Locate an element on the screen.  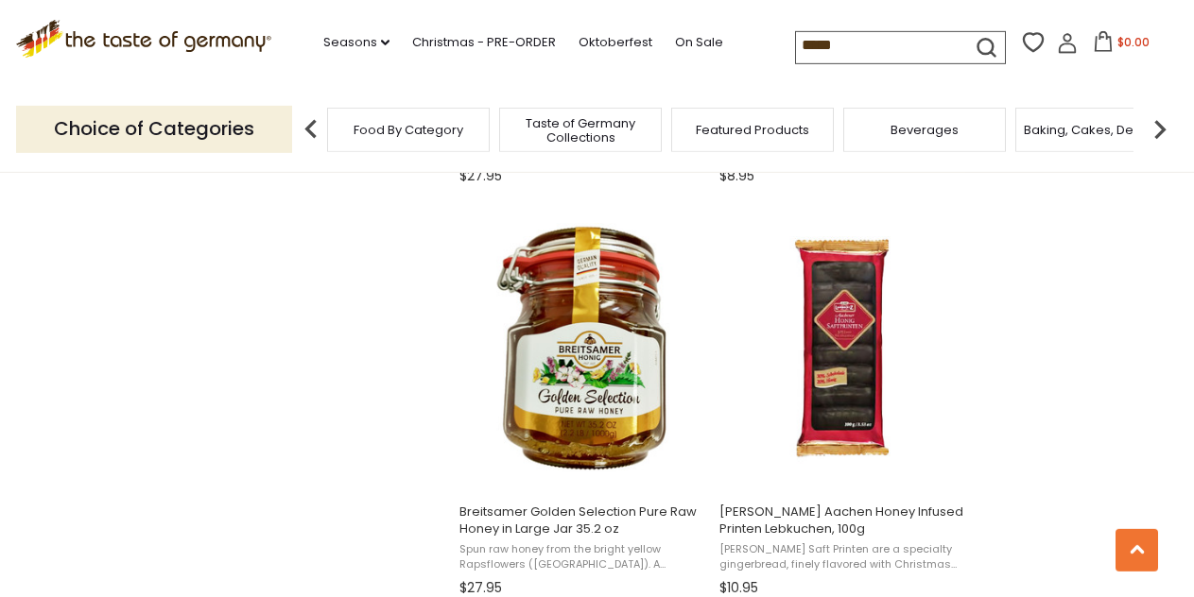
span: Baking, Cakes, Desserts is located at coordinates (1096, 129).